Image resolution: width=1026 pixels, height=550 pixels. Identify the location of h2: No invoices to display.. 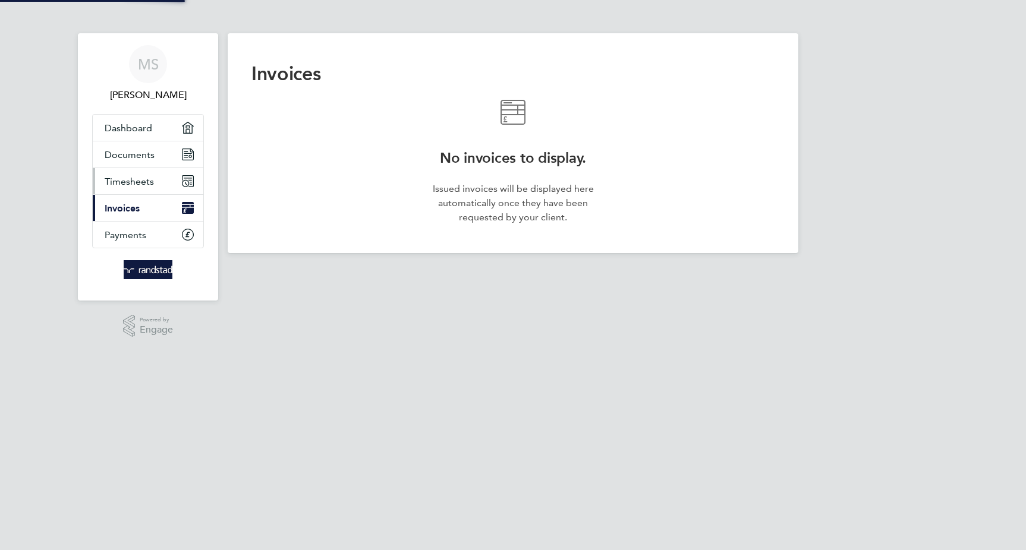
(513, 158).